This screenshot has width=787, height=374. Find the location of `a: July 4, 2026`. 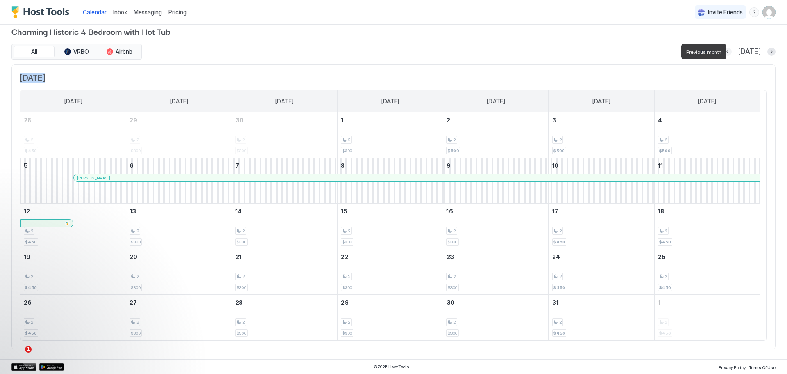

a: July 4, 2026 is located at coordinates (707, 120).